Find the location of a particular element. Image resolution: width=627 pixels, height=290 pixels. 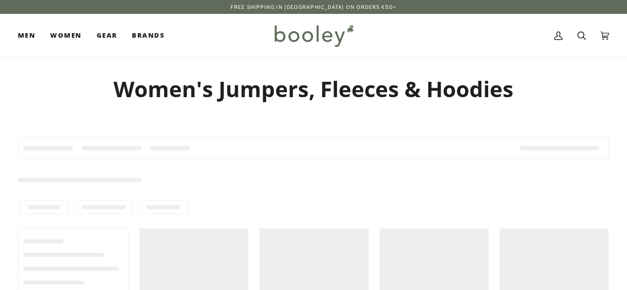

span: Women is located at coordinates (65, 36).